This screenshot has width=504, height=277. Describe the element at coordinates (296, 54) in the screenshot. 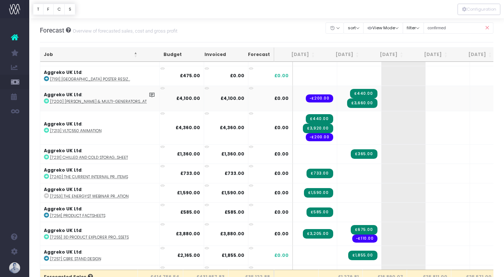

I see `th: Jul 25: activate to sort column ascending` at that location.